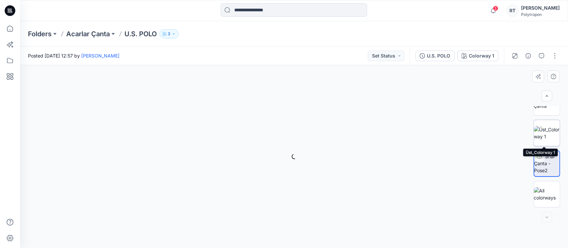 The image size is (568, 248). I want to click on p: 3, so click(169, 34).